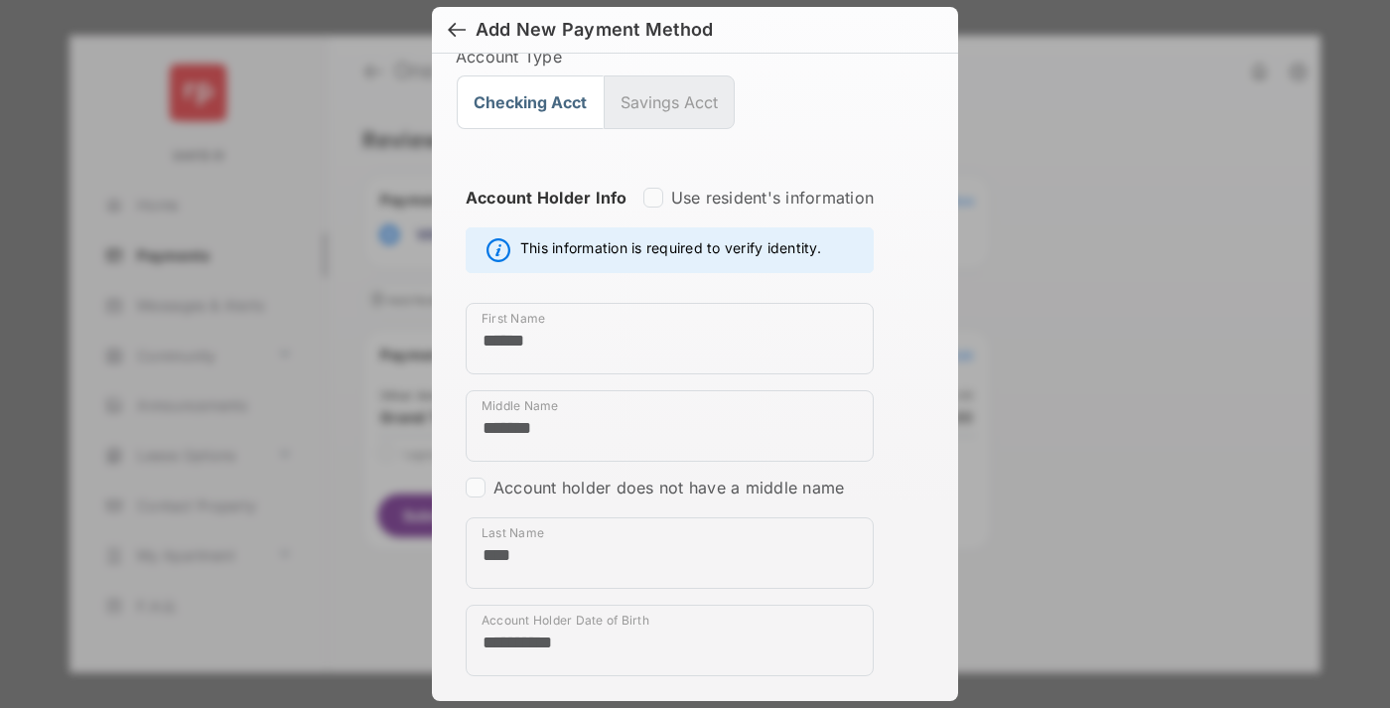 The image size is (1390, 708). What do you see at coordinates (773, 198) in the screenshot?
I see `label: Use resident's information` at bounding box center [773, 198].